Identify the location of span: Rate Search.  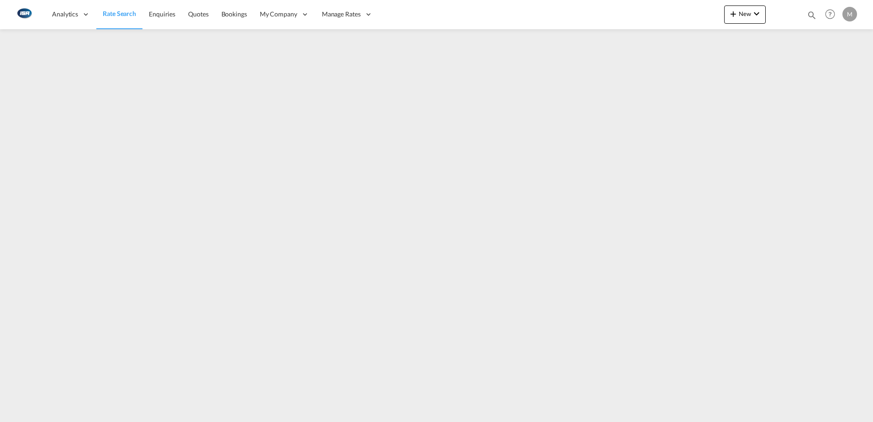
(119, 13).